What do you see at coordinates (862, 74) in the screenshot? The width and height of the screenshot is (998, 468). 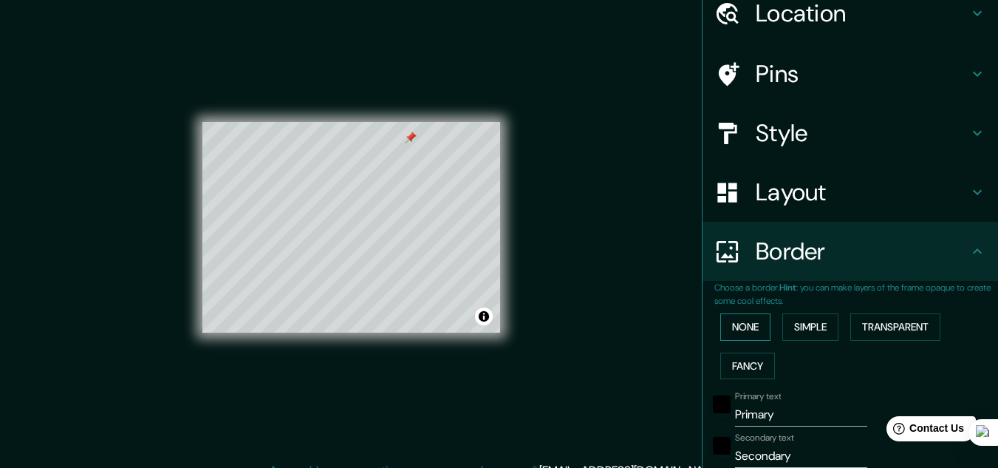 I see `h4: Pins` at bounding box center [862, 74].